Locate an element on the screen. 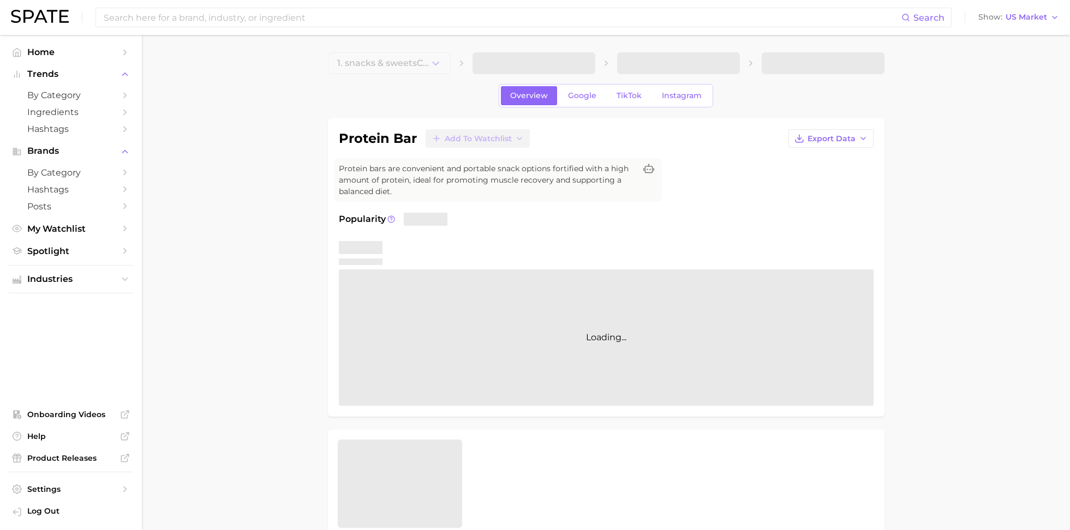  span: Posts is located at coordinates (71, 206).